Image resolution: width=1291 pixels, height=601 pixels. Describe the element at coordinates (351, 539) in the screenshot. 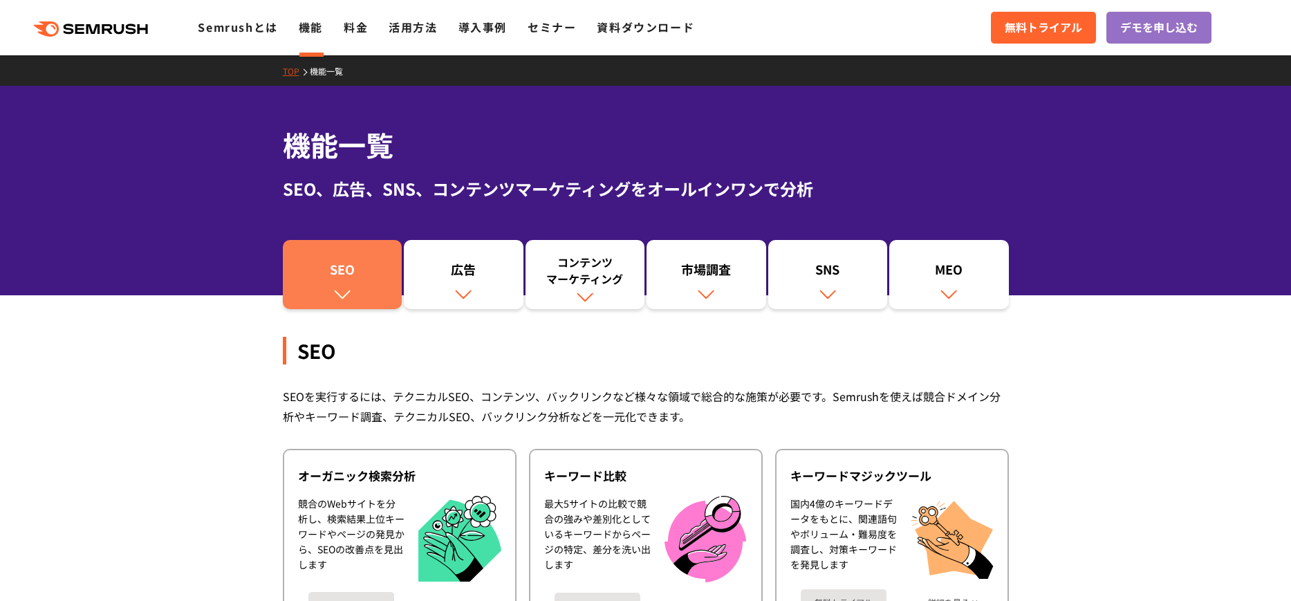

I see `div: 競合のWebサイトを分析し、検索結果上位キーワードやページの発見から、SEOの改善点を見出します` at that location.